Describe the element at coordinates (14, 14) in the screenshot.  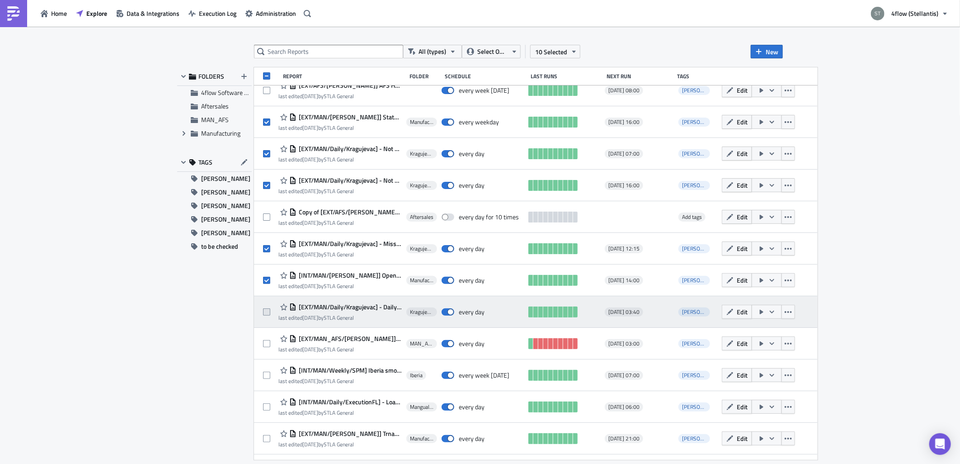
I see `img: PushMetrics` at that location.